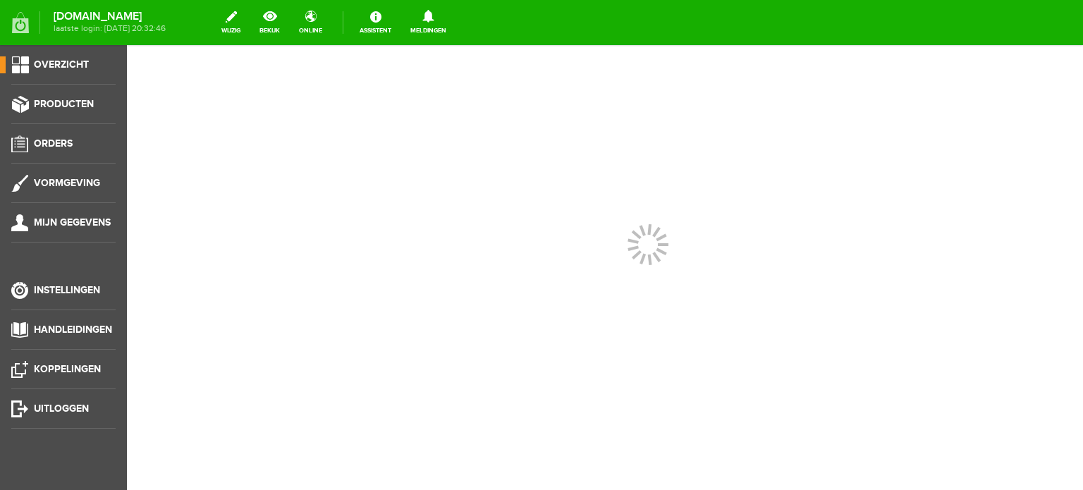 Image resolution: width=1083 pixels, height=490 pixels. Describe the element at coordinates (63, 104) in the screenshot. I see `span: Producten` at that location.